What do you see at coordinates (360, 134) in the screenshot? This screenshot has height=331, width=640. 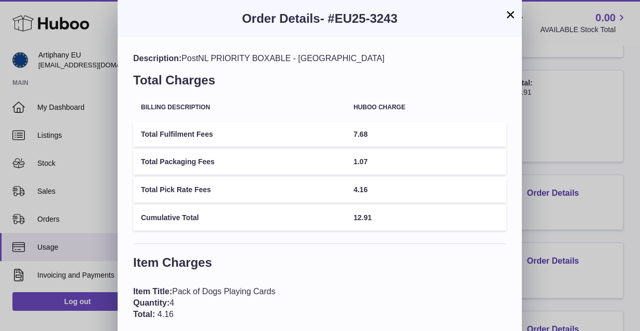 I see `span: 7.68` at bounding box center [360, 134].